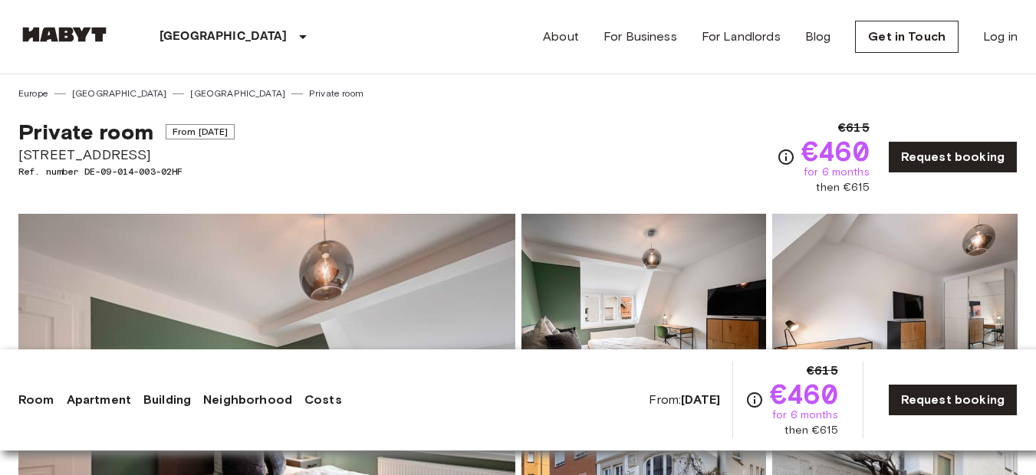 The height and width of the screenshot is (475, 1036). I want to click on a: Europe, so click(33, 94).